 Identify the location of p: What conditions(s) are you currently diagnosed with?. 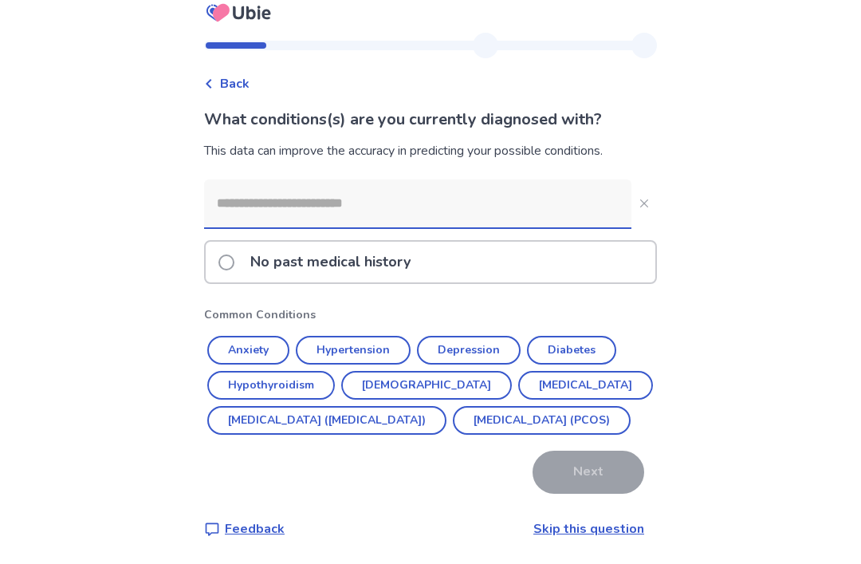
(431, 120).